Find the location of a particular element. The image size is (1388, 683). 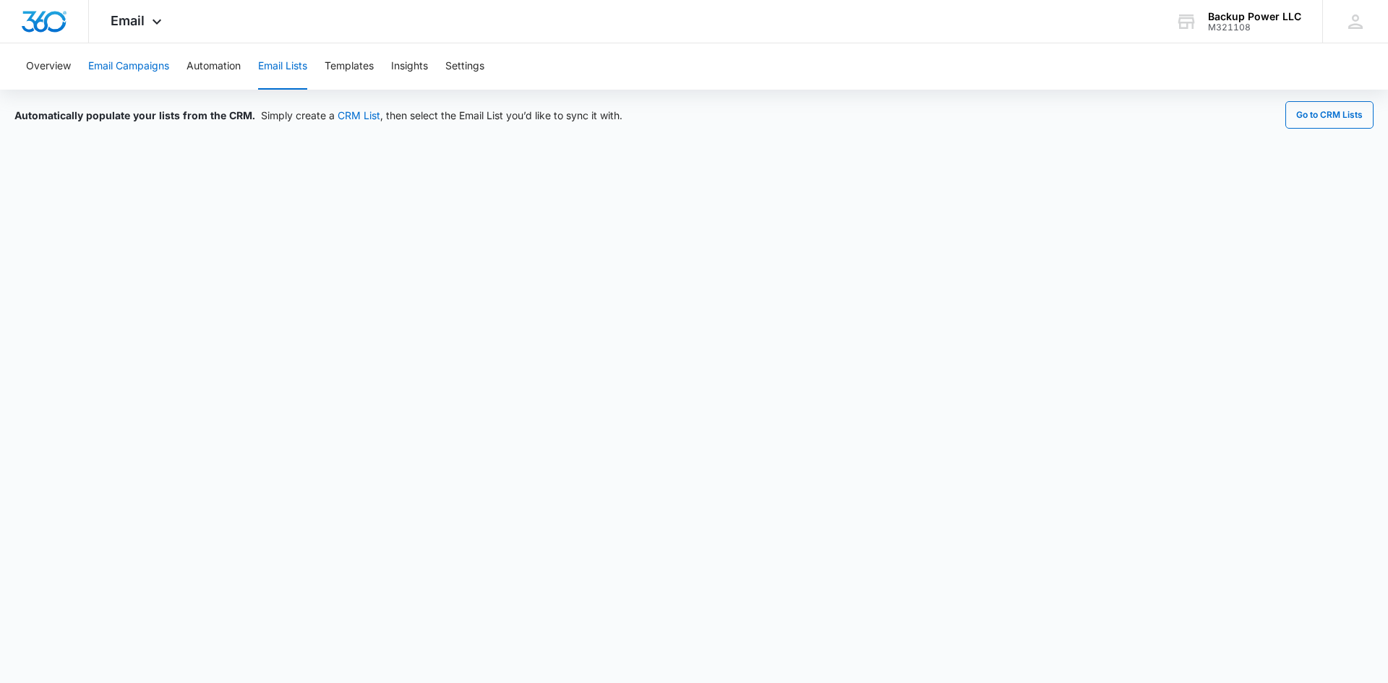

button: Email Lists is located at coordinates (283, 66).